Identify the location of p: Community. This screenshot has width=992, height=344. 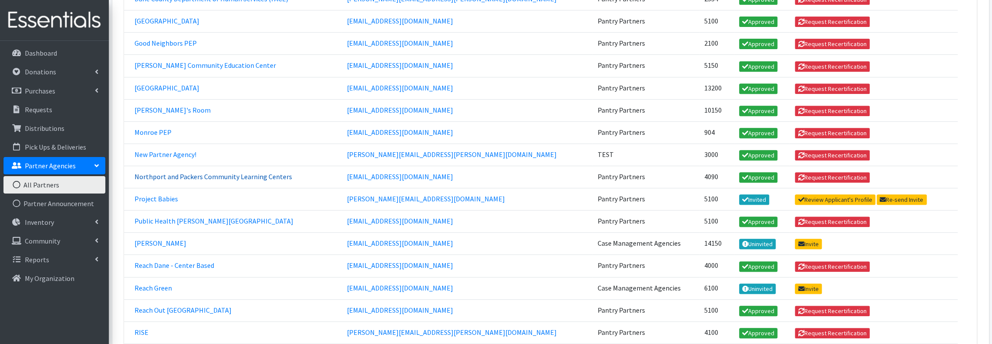
(42, 241).